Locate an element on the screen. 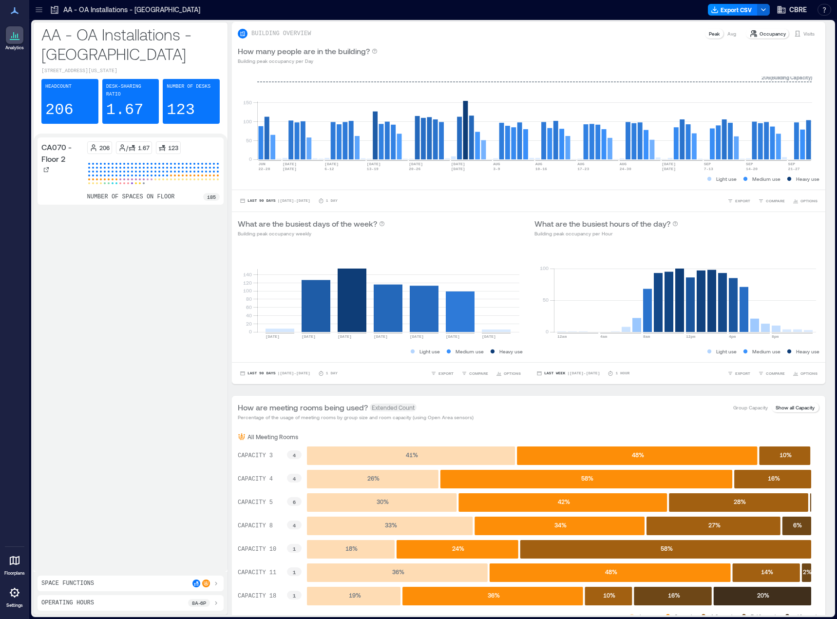  p: BUILDING OVERVIEW is located at coordinates (281, 34).